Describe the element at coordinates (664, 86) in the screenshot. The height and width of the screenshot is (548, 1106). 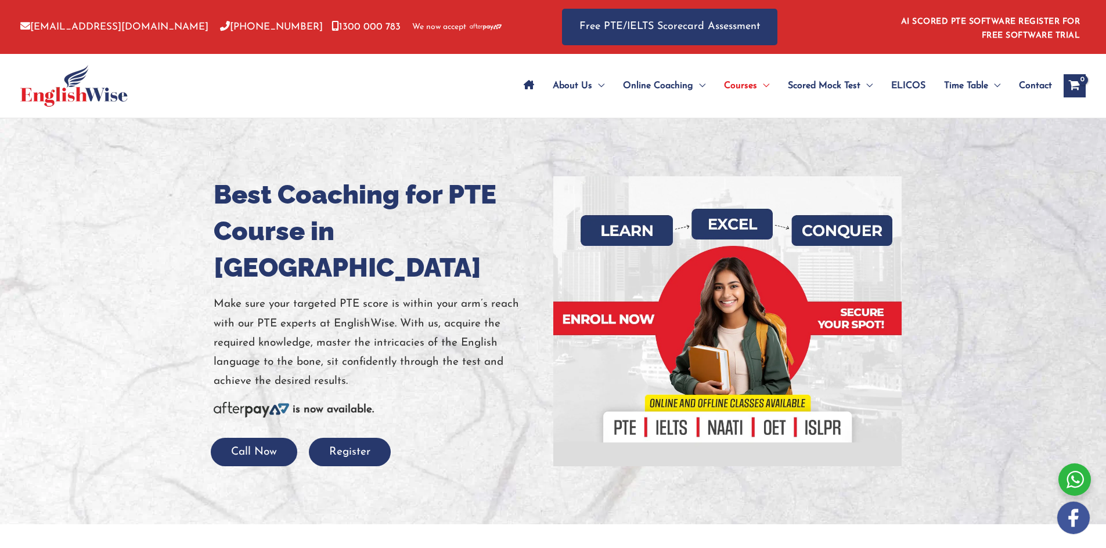
I see `a: Online CoachingMenu Toggle` at that location.